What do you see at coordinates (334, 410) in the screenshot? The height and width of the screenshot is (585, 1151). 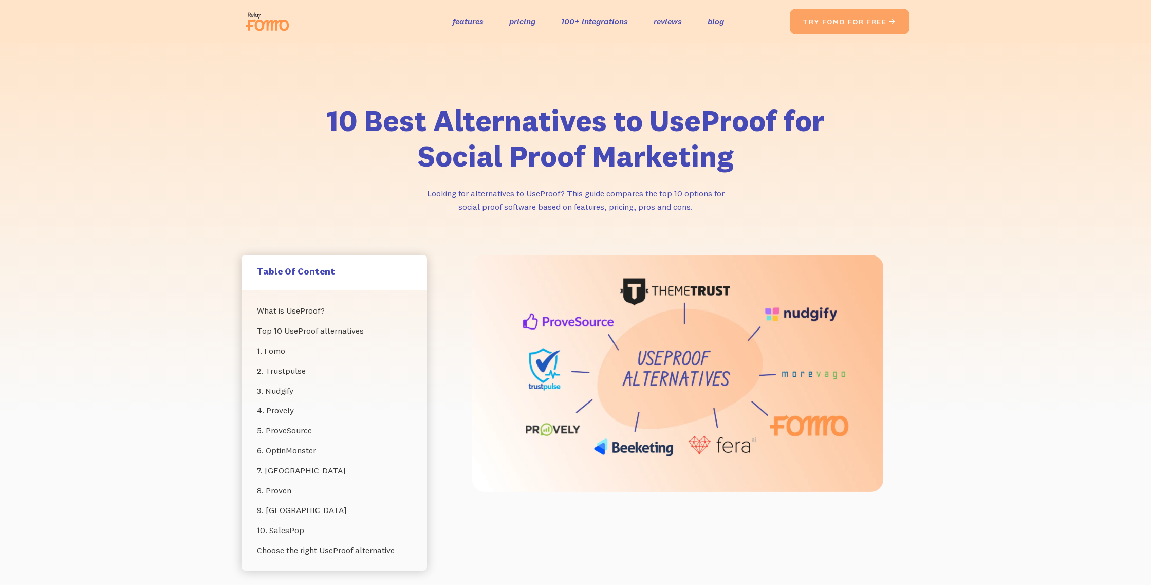 I see `a: 4. Provely` at bounding box center [334, 410].